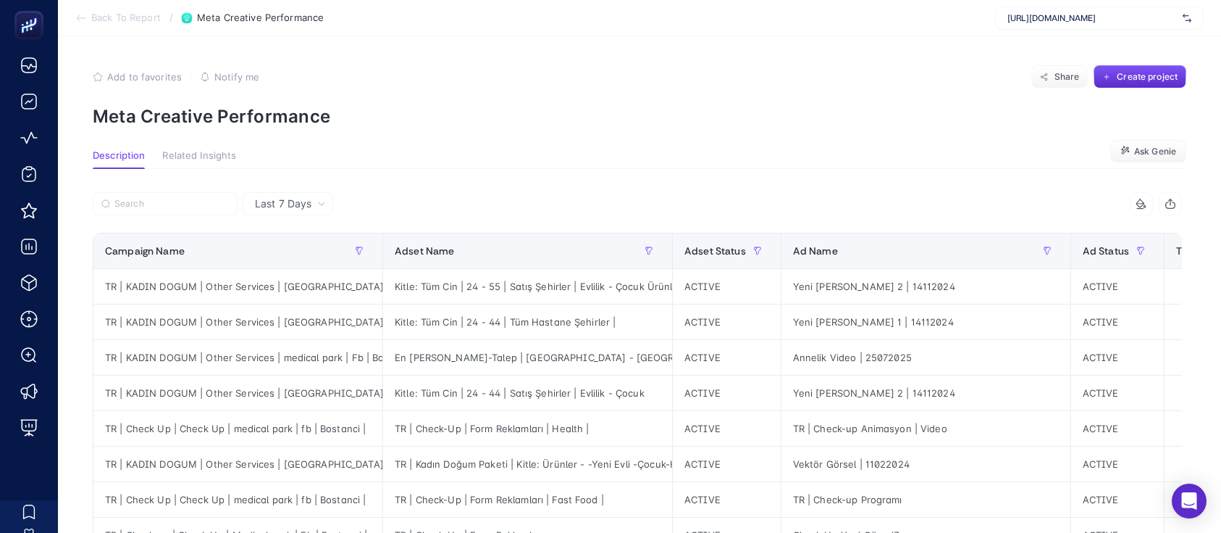 The width and height of the screenshot is (1221, 533). I want to click on span: Description, so click(119, 156).